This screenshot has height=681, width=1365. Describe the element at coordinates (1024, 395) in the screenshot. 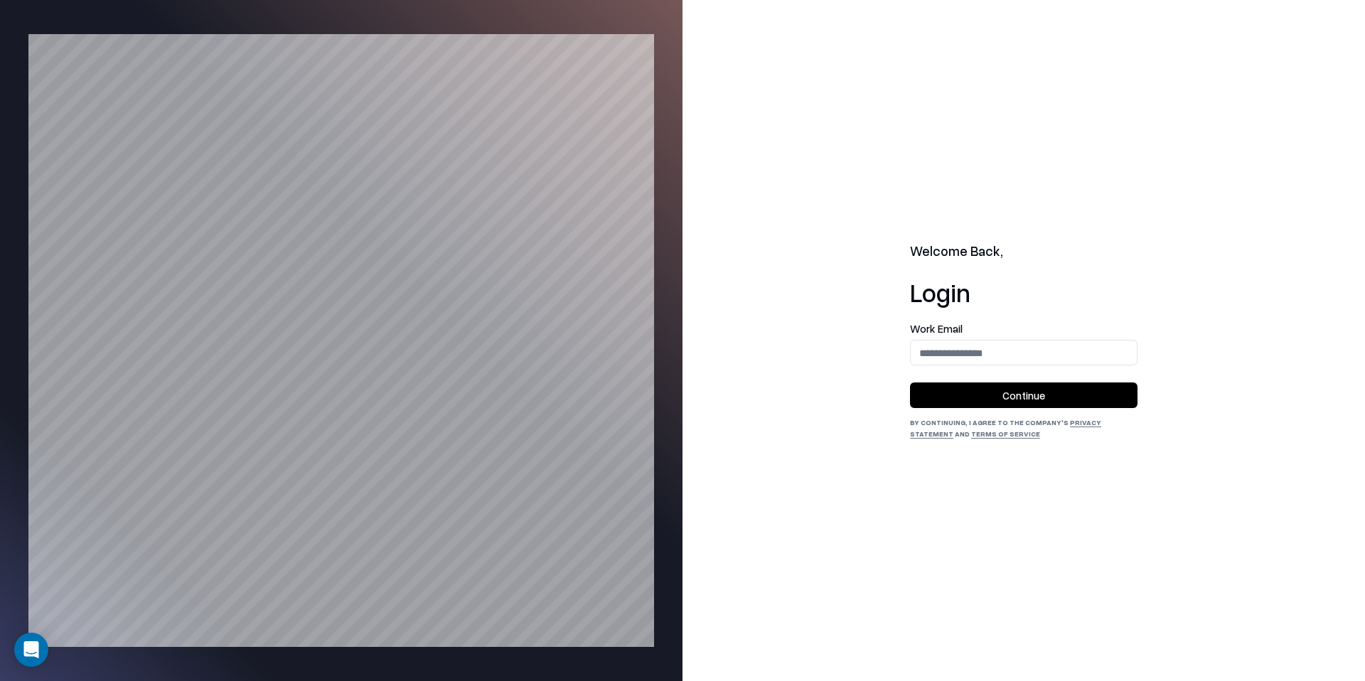

I see `button: Continue` at that location.